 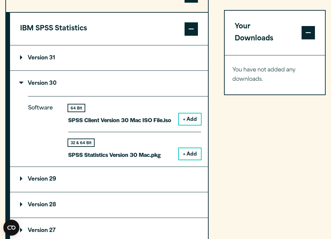 I want to click on button: Your Downloads, so click(x=274, y=33).